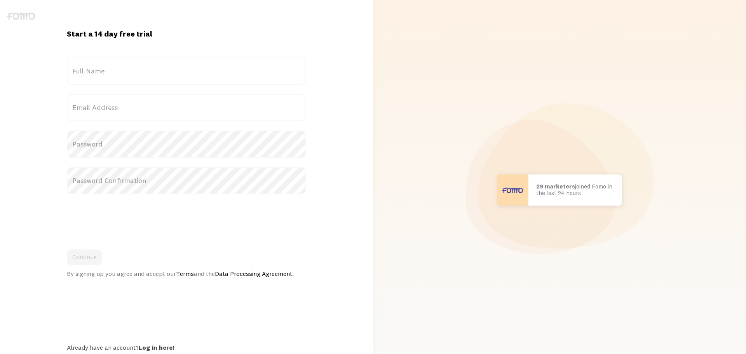  Describe the element at coordinates (186, 181) in the screenshot. I see `label: Password Confirmation` at that location.